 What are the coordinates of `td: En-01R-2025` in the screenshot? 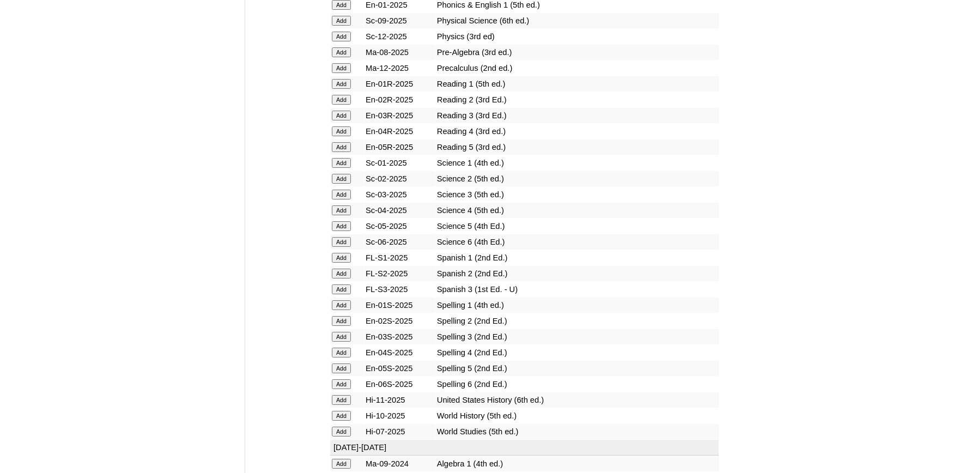 It's located at (399, 84).